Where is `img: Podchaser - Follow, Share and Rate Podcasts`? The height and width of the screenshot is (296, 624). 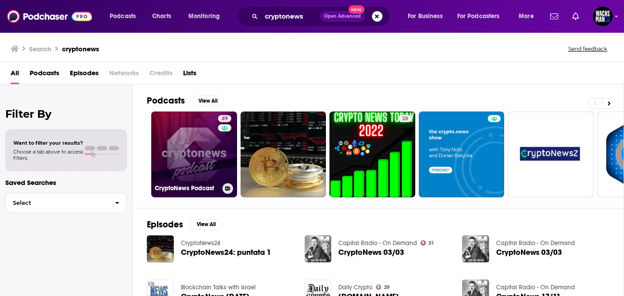 img: Podchaser - Follow, Share and Rate Podcasts is located at coordinates (50, 16).